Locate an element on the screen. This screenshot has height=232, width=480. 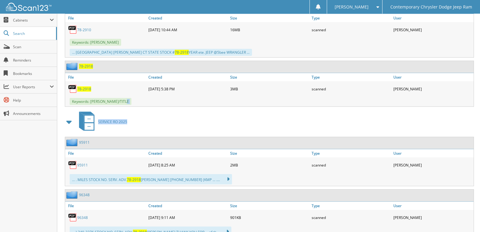
span: Contemporary Chrysler Dodge Jeep Ram is located at coordinates (432, 7).